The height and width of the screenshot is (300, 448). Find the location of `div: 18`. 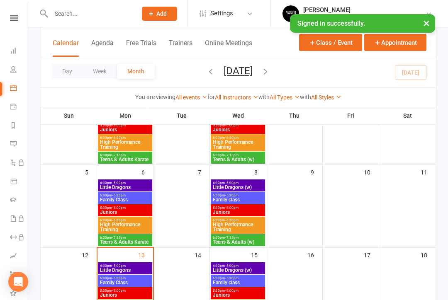

div: 18 is located at coordinates (428, 255).